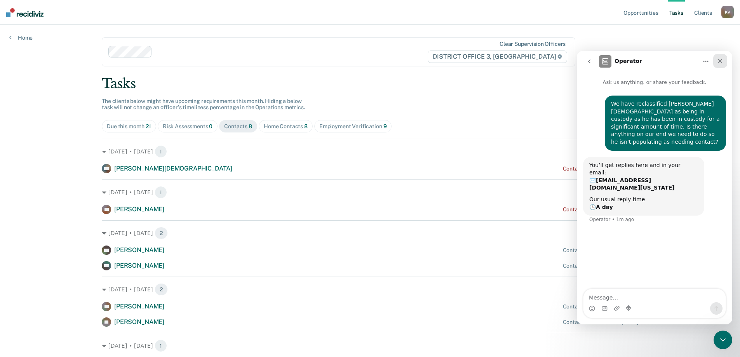 This screenshot has height=357, width=740. What do you see at coordinates (728, 12) in the screenshot?
I see `div: K V` at bounding box center [728, 12].